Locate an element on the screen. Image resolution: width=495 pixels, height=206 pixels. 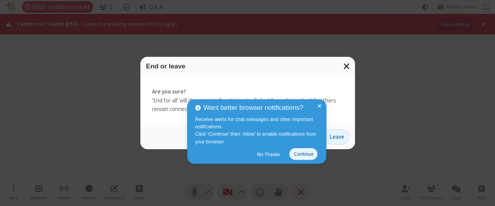
h3: End or leave is located at coordinates (248, 66).